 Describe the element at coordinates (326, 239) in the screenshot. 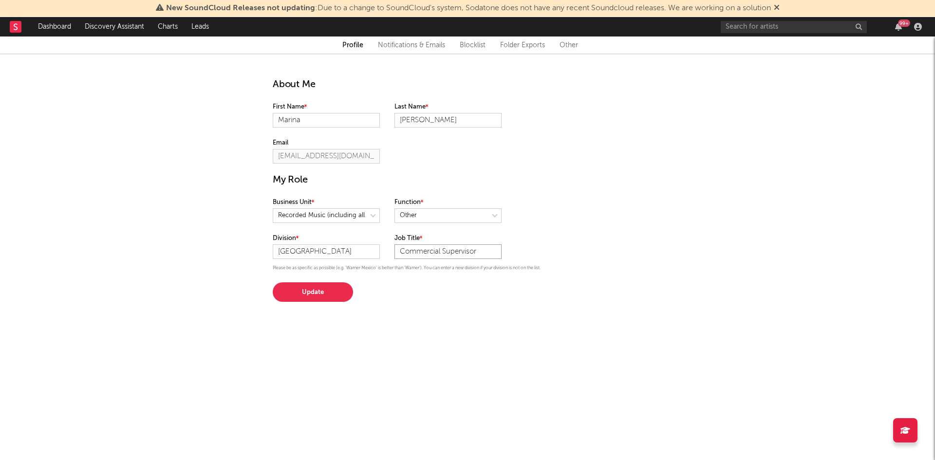

I see `label: Division` at that location.